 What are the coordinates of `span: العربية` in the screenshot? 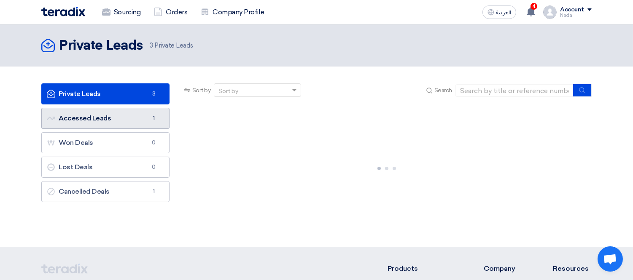 It's located at (504, 13).